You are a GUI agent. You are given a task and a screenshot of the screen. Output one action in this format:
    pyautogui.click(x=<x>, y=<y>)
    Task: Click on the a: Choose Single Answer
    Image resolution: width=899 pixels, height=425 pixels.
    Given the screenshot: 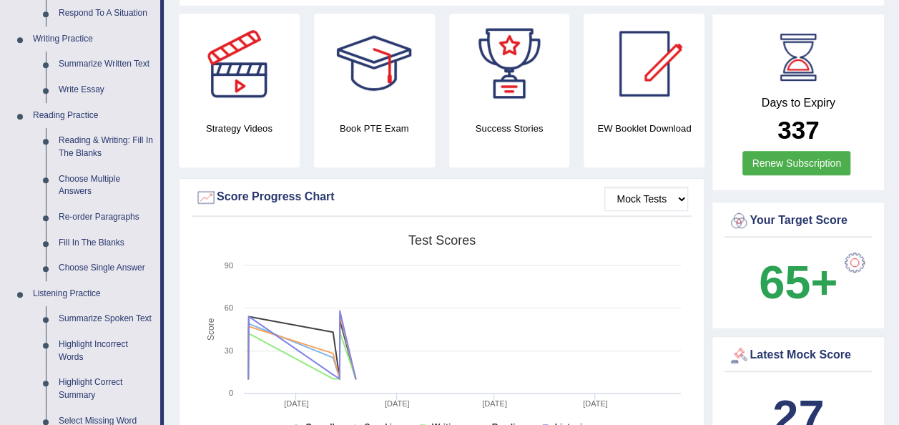 What is the action you would take?
    pyautogui.click(x=106, y=268)
    